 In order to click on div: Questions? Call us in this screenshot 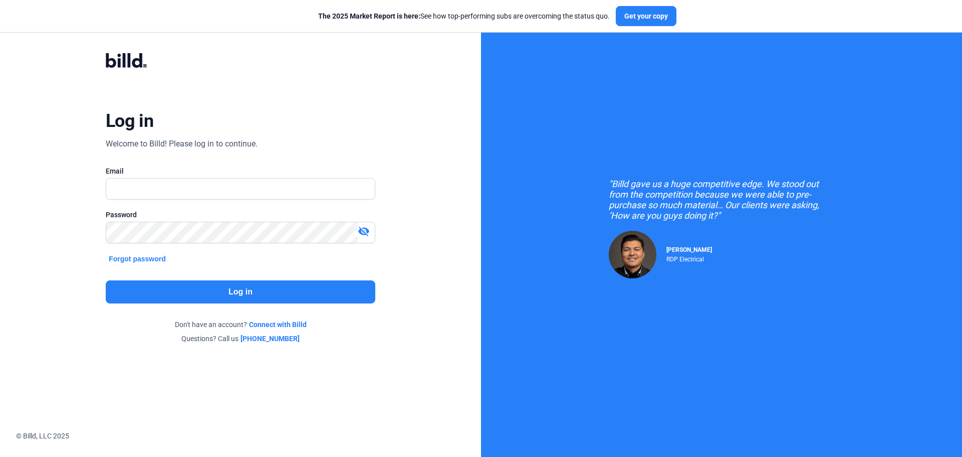, I will do `click(241, 338)`.